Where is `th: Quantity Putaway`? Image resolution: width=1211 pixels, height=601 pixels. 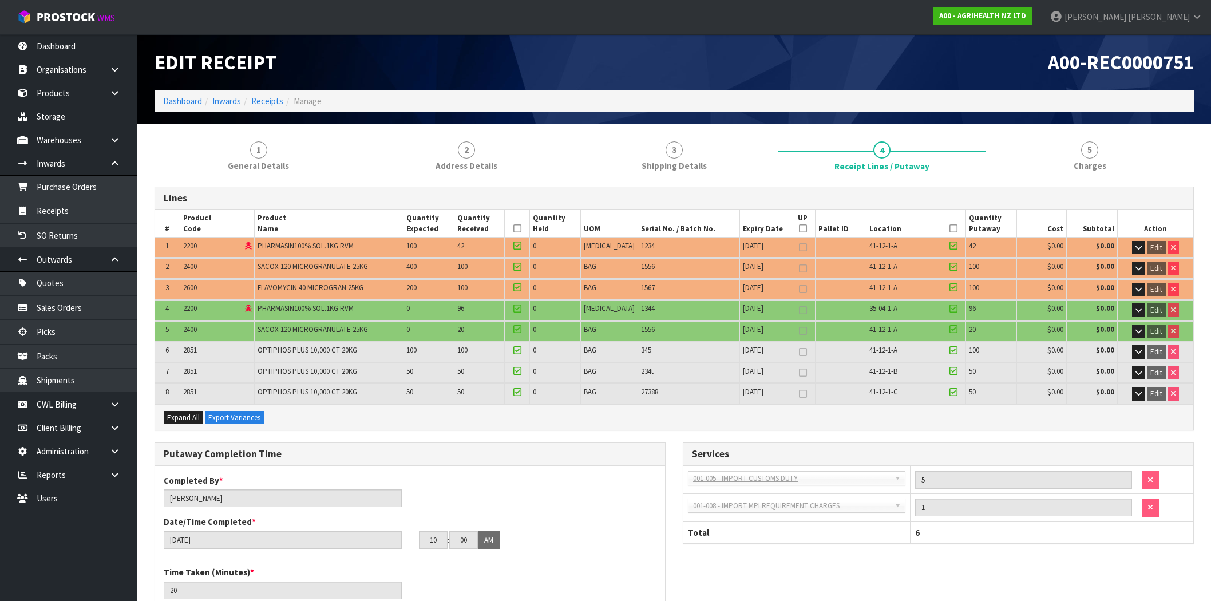
th: Quantity Putaway is located at coordinates (991, 224).